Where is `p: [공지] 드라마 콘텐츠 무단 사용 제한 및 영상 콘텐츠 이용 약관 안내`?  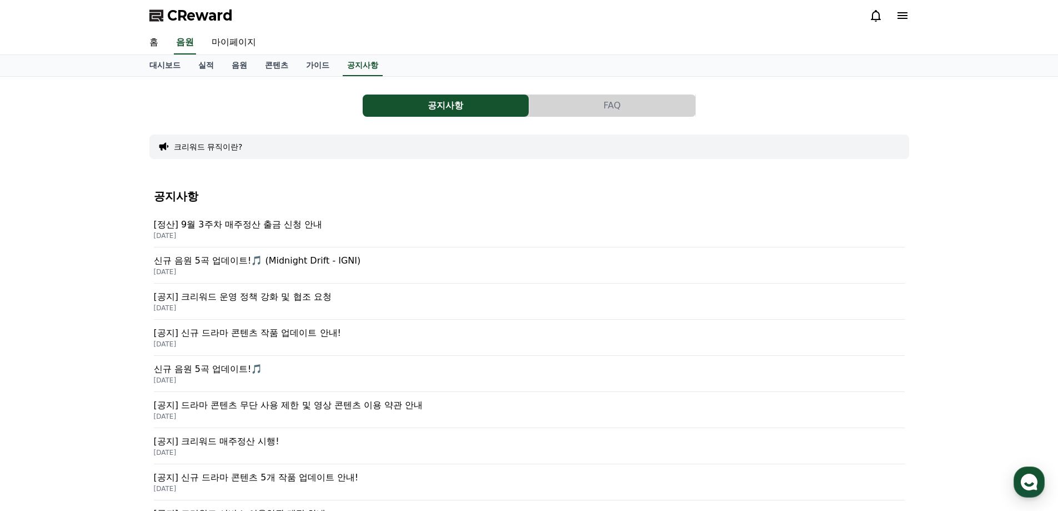 p: [공지] 드라마 콘텐츠 무단 사용 제한 및 영상 콘텐츠 이용 약관 안내 is located at coordinates (529, 405).